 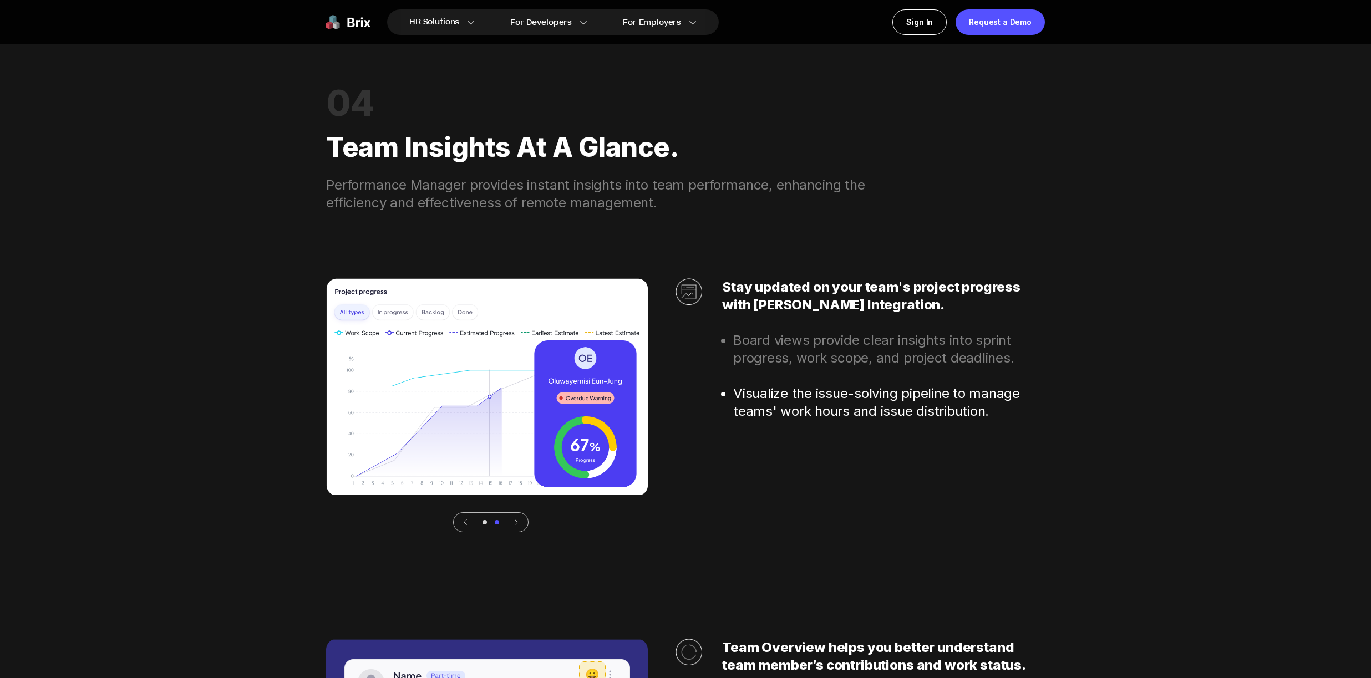 What do you see at coordinates (883, 656) in the screenshot?
I see `h2: Team Overview helps you better understand team member’s contributions and work status.` at bounding box center [883, 656].